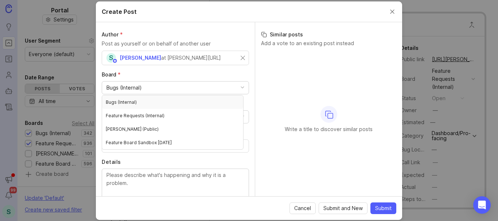  Describe the element at coordinates (115, 60) in the screenshot. I see `img: member badge` at that location.